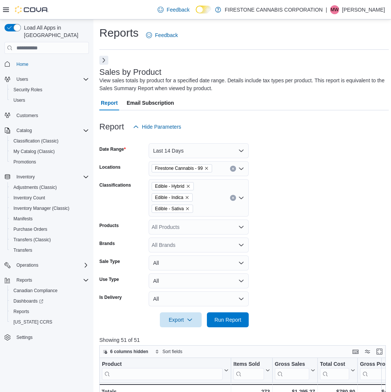 This screenshot has width=391, height=392. I want to click on button: Export, so click(181, 319).